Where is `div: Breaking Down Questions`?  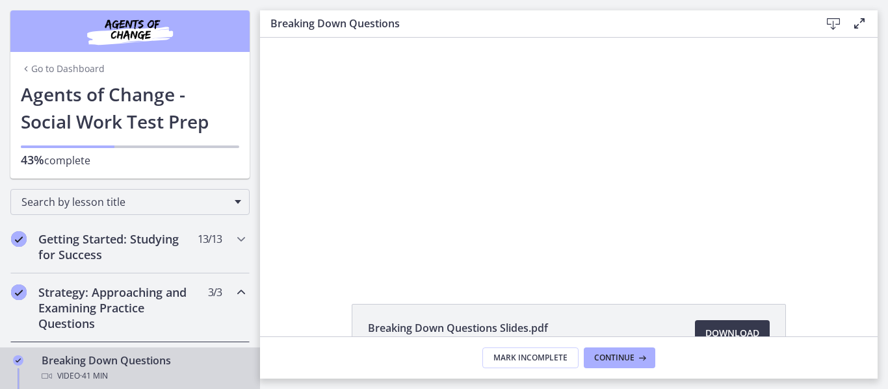
div: Breaking Down Questions is located at coordinates (143, 369).